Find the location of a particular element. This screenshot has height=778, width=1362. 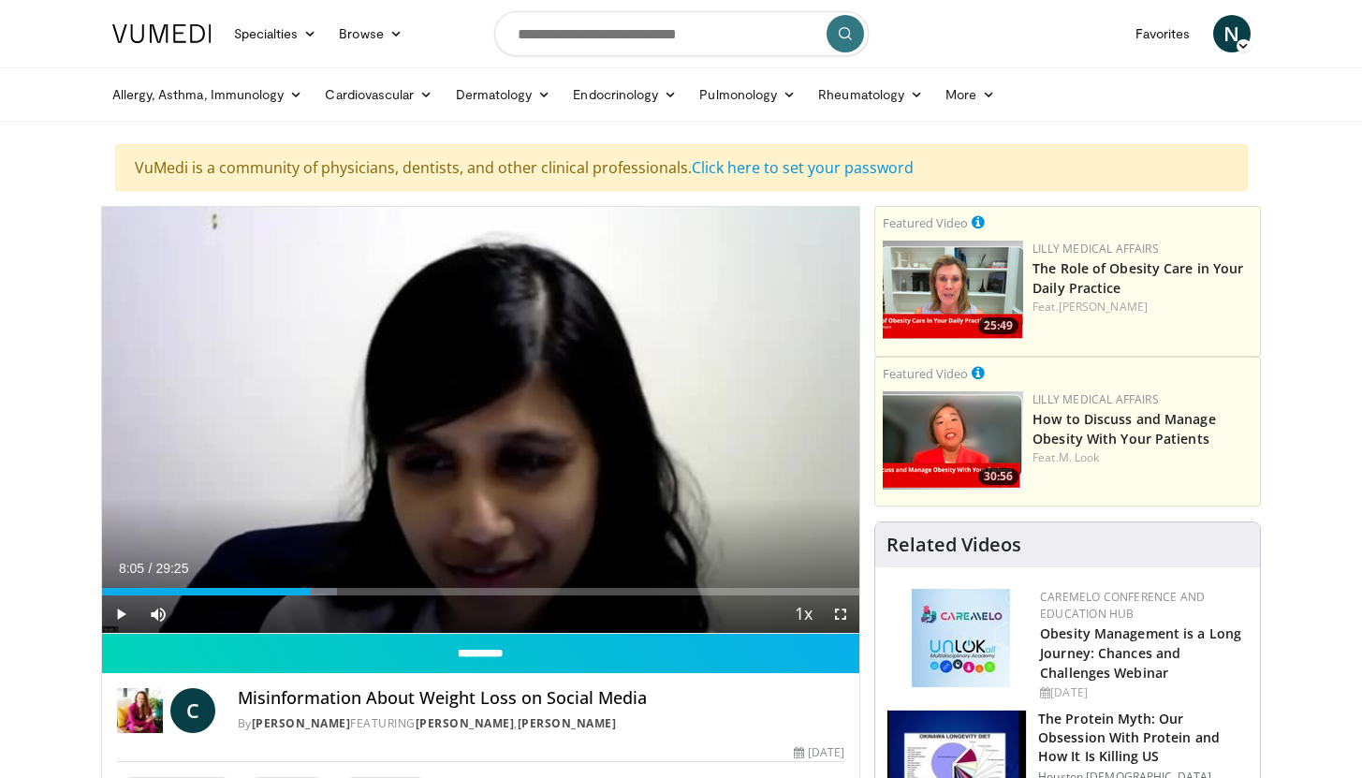

a: Click here to set your password is located at coordinates (802, 168).